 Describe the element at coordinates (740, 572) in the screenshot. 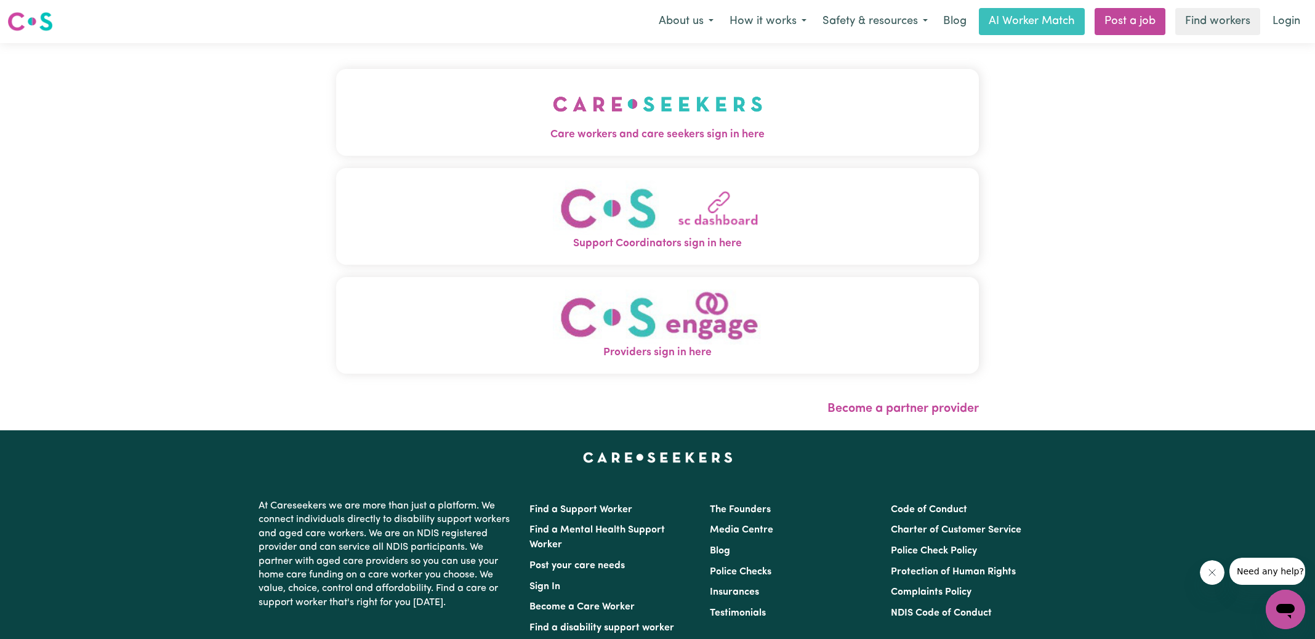

I see `a: Police Checks` at that location.